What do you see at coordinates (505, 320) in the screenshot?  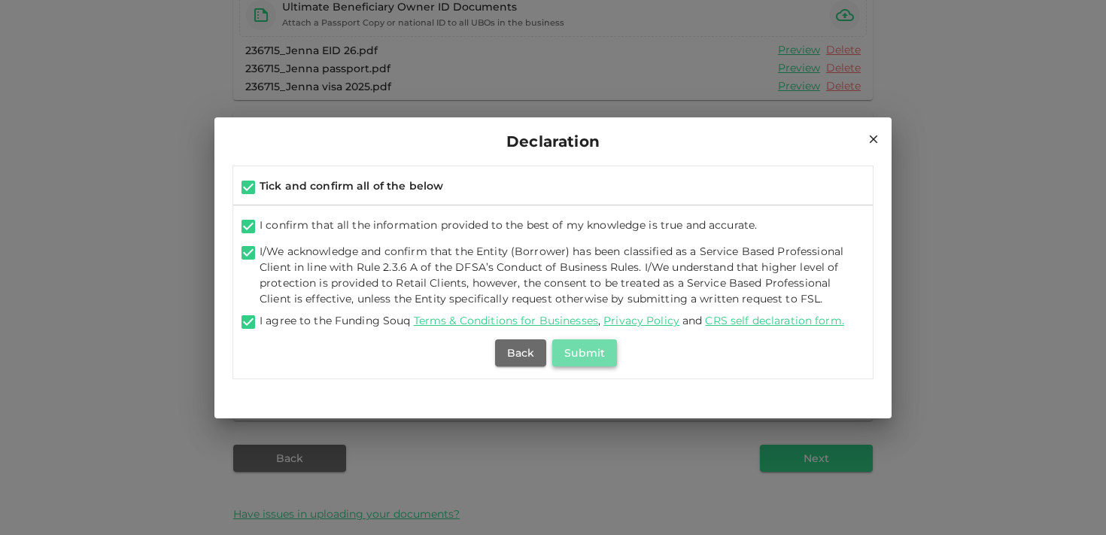 I see `a: Terms & Conditions for Businesses` at bounding box center [505, 320].